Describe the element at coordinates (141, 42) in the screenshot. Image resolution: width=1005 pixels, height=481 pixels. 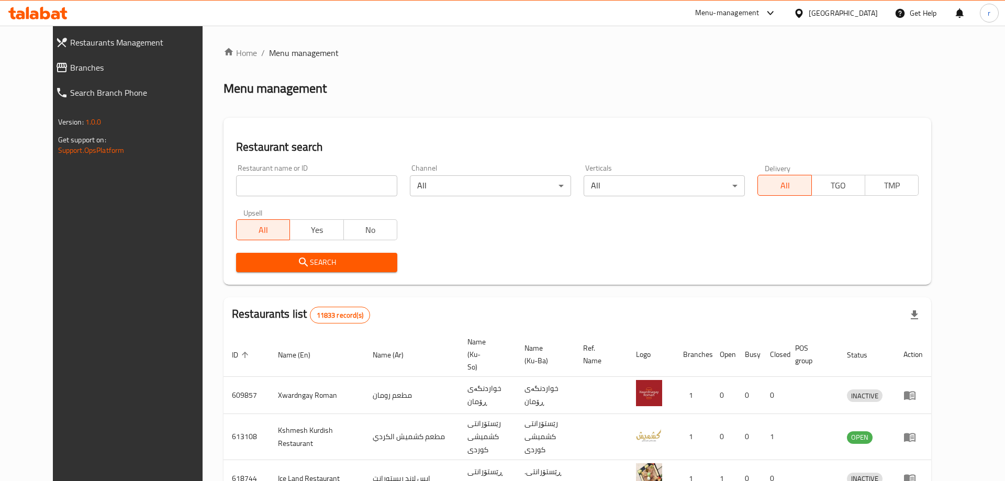
I see `span: Restaurants Management` at that location.